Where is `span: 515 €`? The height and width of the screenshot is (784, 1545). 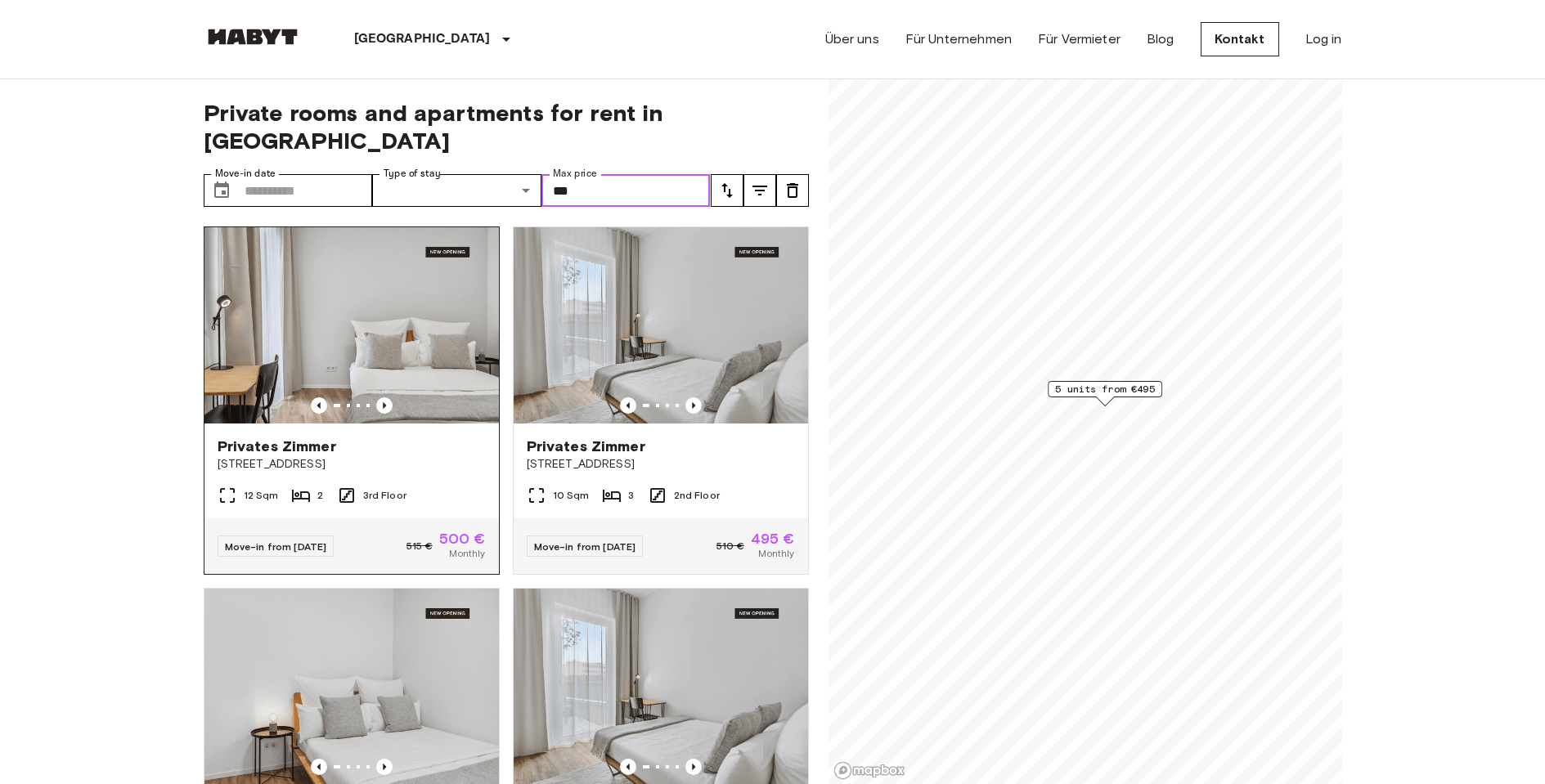 span: 515 € is located at coordinates (420, 546).